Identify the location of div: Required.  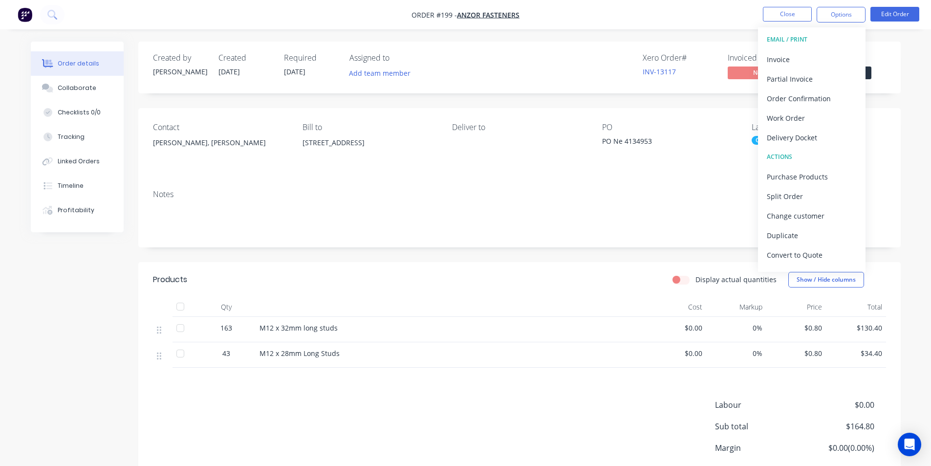
(311, 58).